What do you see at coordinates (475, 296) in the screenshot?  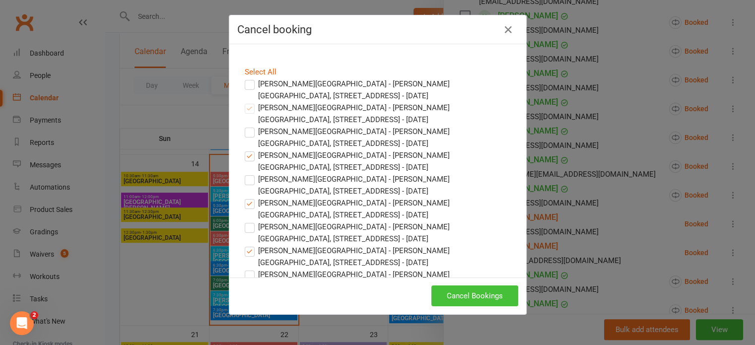 I see `button: Cancel Bookings` at bounding box center [475, 296].